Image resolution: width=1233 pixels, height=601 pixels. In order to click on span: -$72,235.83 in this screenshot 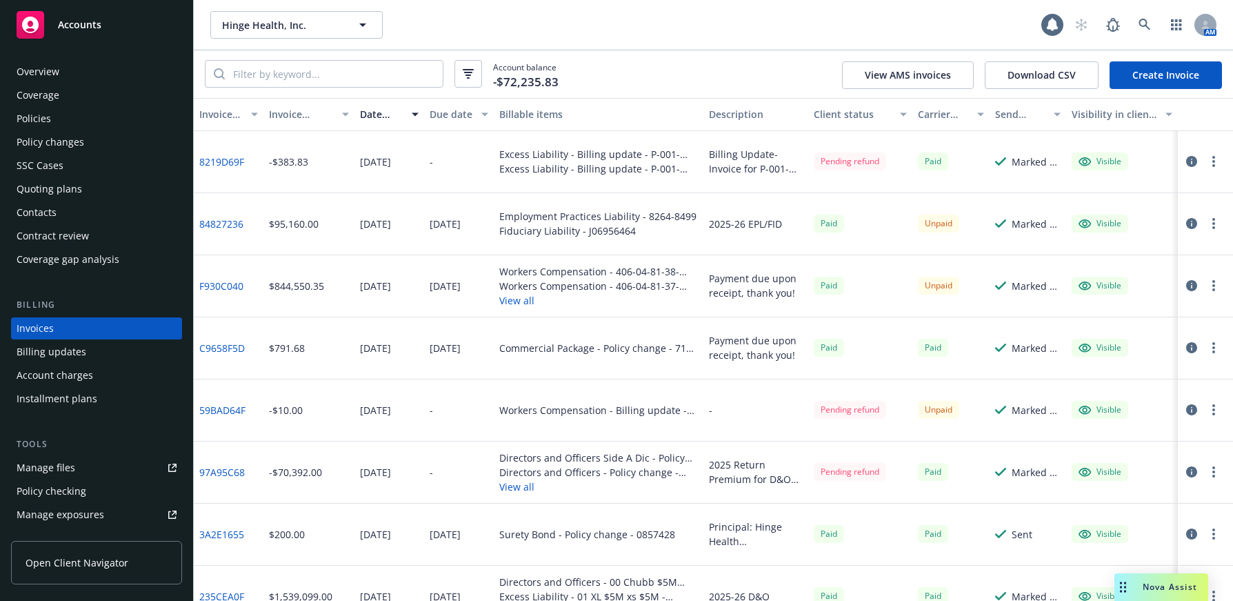, I will do `click(525, 82)`.